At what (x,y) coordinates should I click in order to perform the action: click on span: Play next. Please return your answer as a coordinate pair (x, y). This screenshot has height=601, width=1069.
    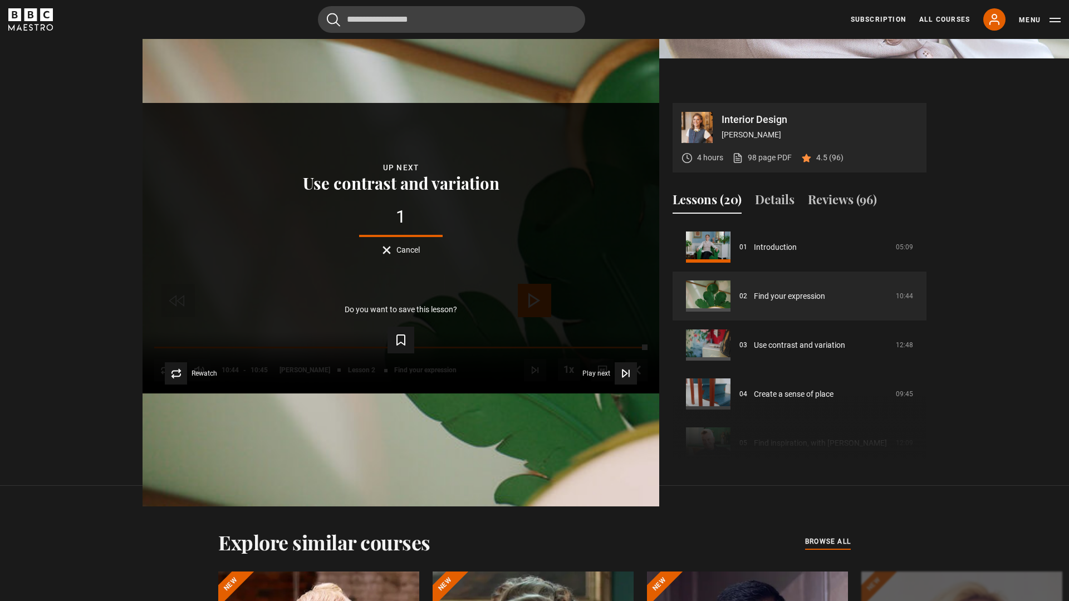
    Looking at the image, I should click on (596, 374).